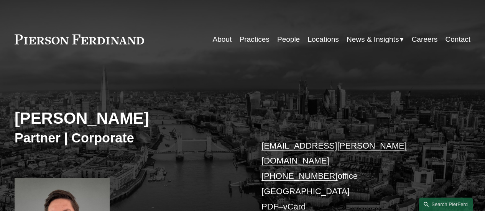 This screenshot has height=211, width=485. What do you see at coordinates (458, 39) in the screenshot?
I see `a: Contact` at bounding box center [458, 39].